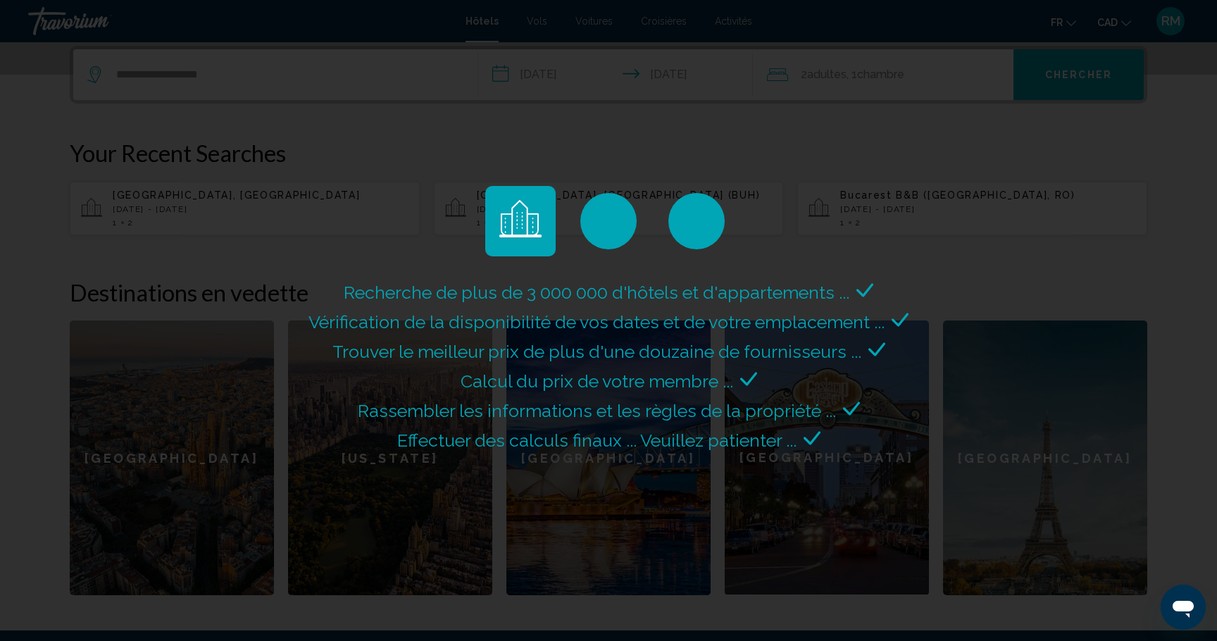  What do you see at coordinates (597, 411) in the screenshot?
I see `span: Rassembler les informations et les règles de la propriété ...` at bounding box center [597, 411].